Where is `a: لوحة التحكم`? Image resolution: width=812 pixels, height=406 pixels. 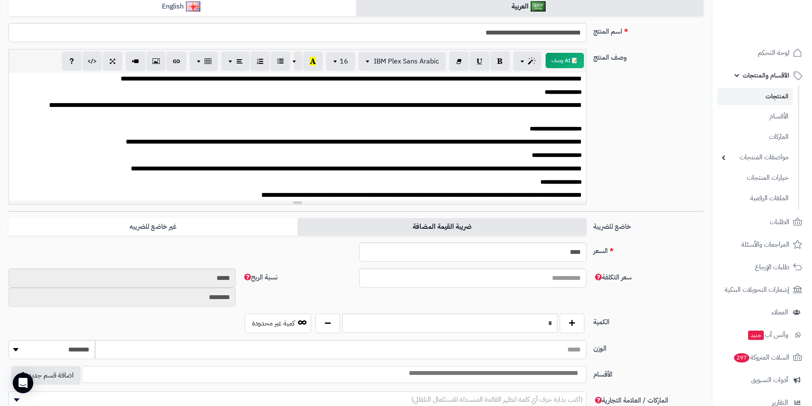
a: لوحة التحكم is located at coordinates (763, 53).